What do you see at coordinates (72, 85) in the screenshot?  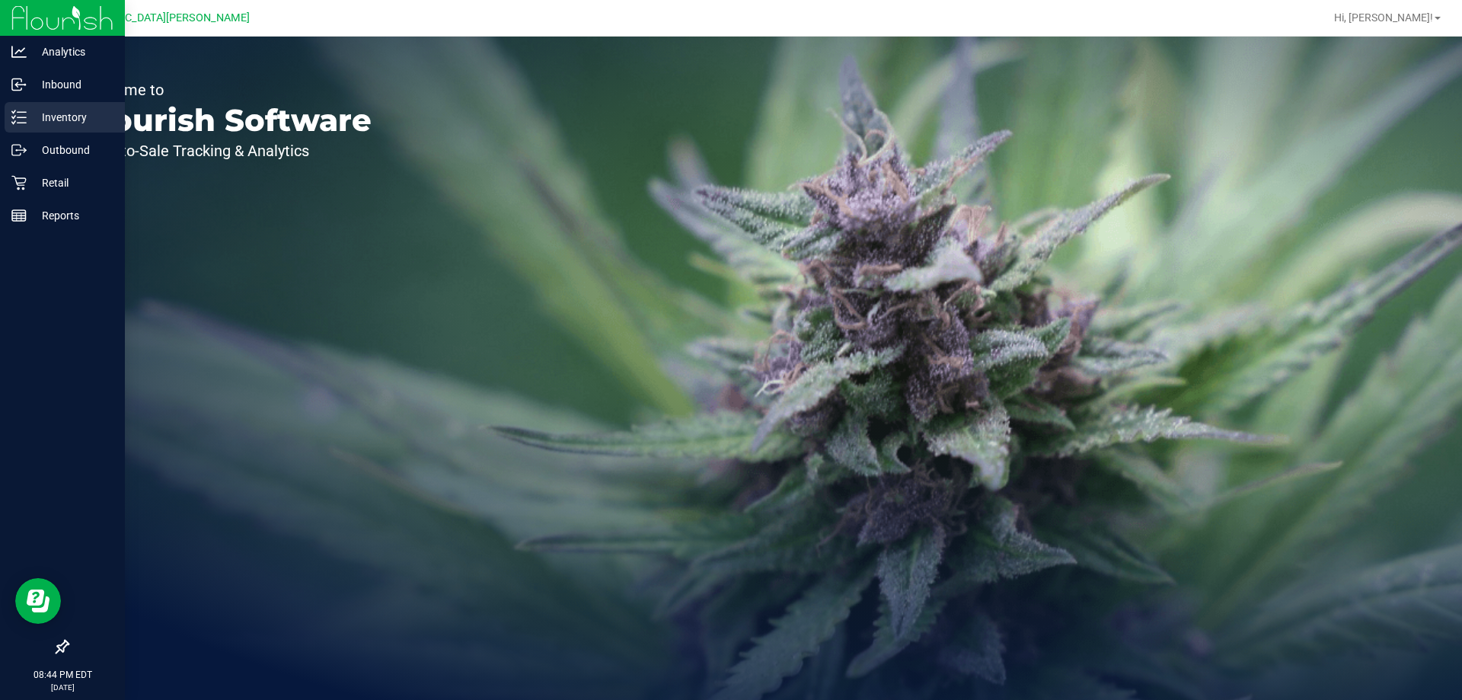 I see `p: Inbound` at bounding box center [72, 85].